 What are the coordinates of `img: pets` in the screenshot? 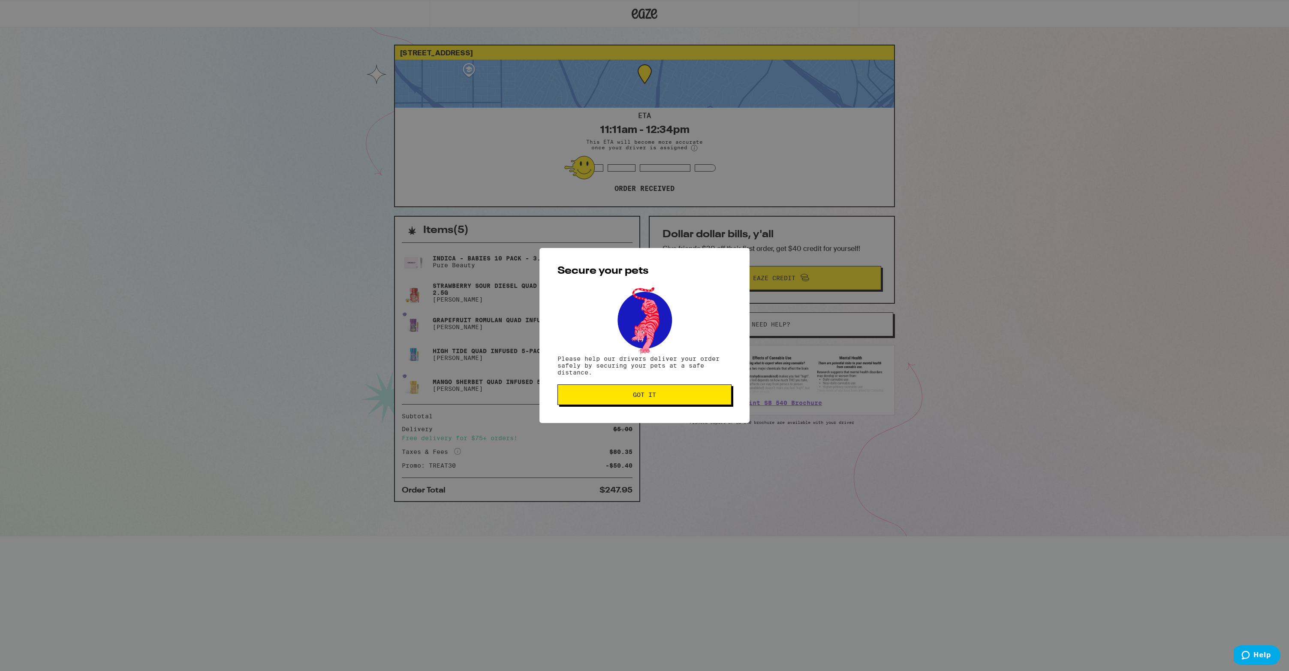 It's located at (644, 320).